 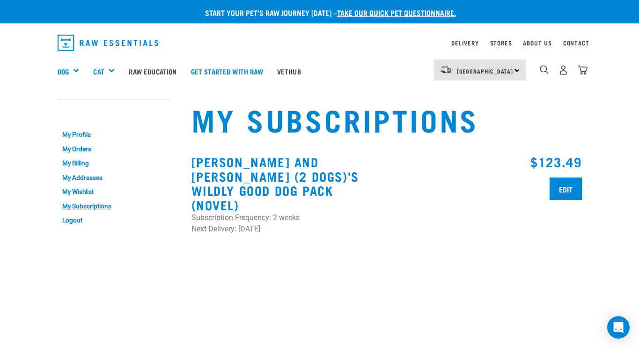 I want to click on a: Cat, so click(x=98, y=71).